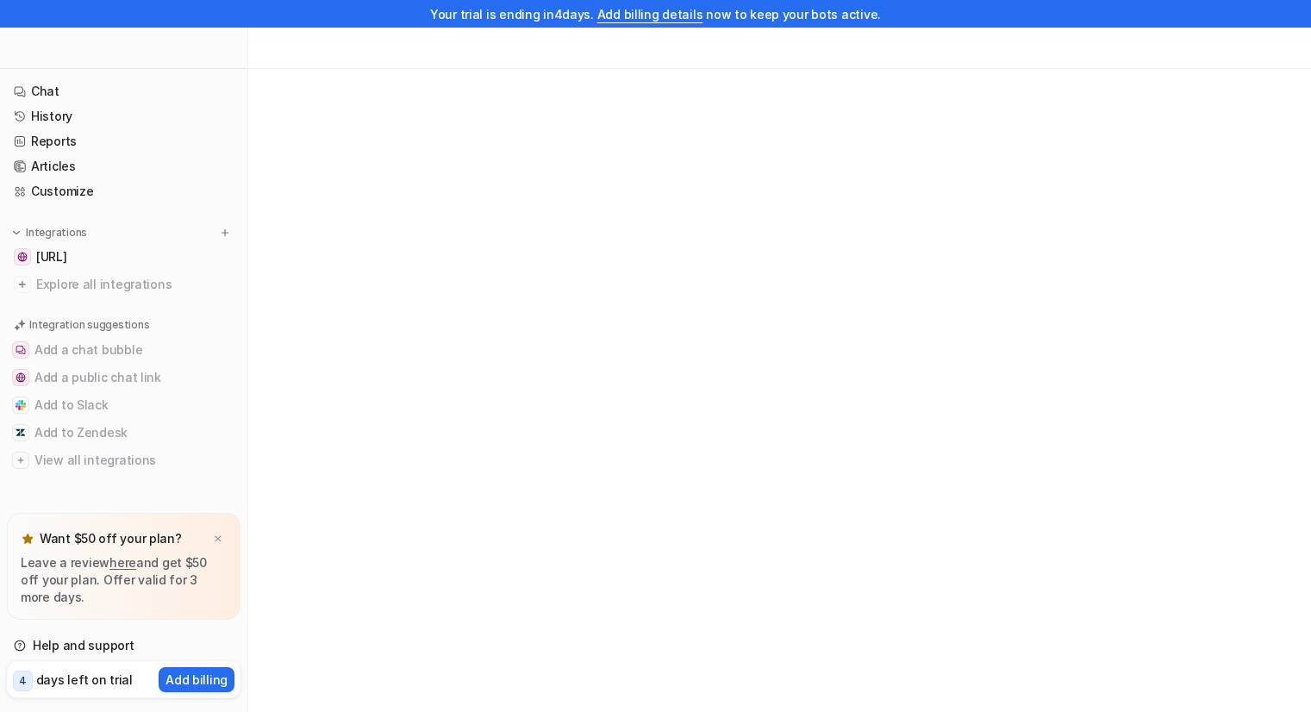 The width and height of the screenshot is (1311, 712). I want to click on img: Add a public chat link, so click(21, 378).